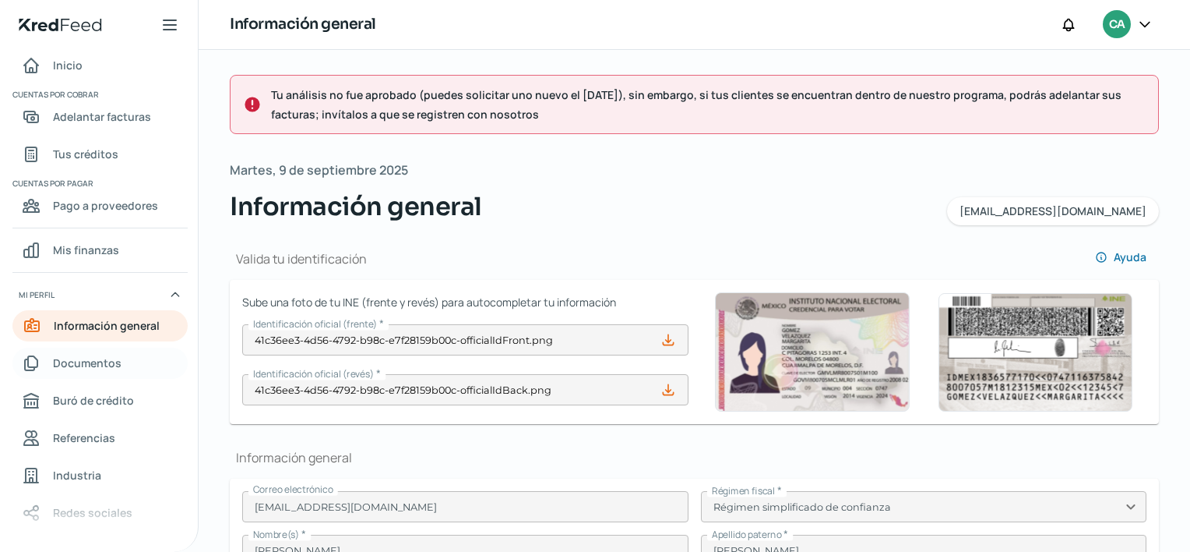 The width and height of the screenshot is (1190, 552). I want to click on span: Tus créditos, so click(86, 153).